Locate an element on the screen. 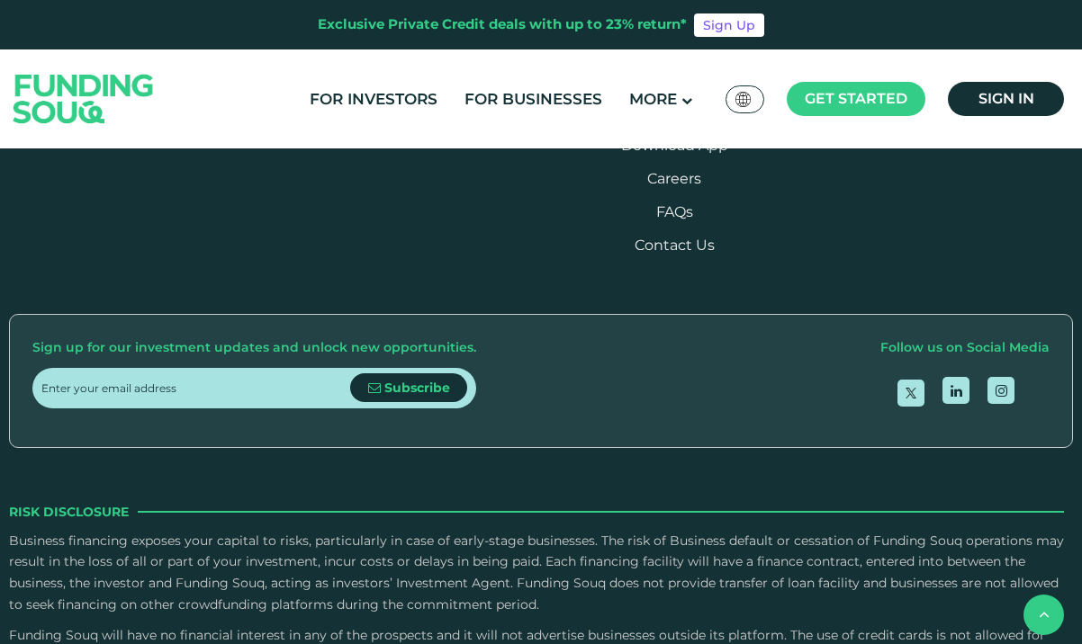 This screenshot has height=644, width=1082. button: Subscribe is located at coordinates (409, 388).